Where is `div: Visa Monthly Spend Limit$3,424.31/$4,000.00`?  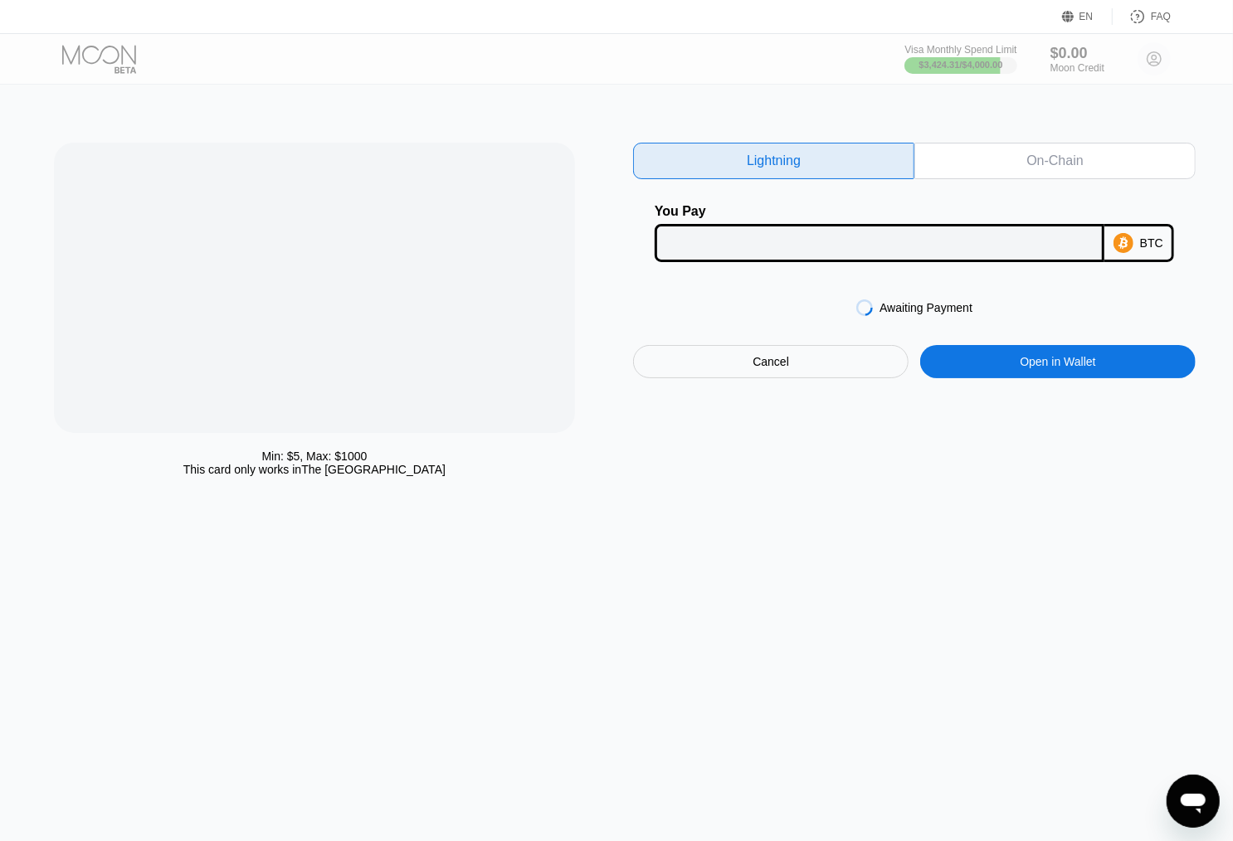 div: Visa Monthly Spend Limit$3,424.31/$4,000.00 is located at coordinates (960, 59).